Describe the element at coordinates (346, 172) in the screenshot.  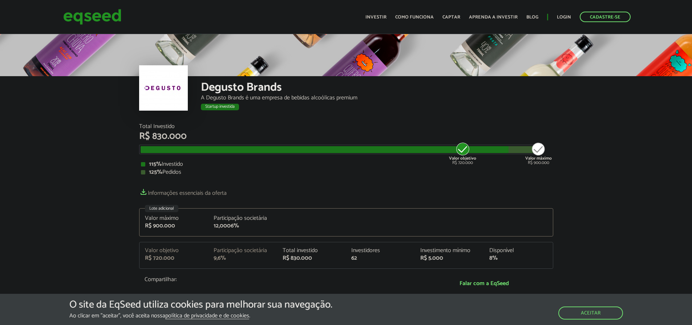
I see `div: Pedidos` at that location.